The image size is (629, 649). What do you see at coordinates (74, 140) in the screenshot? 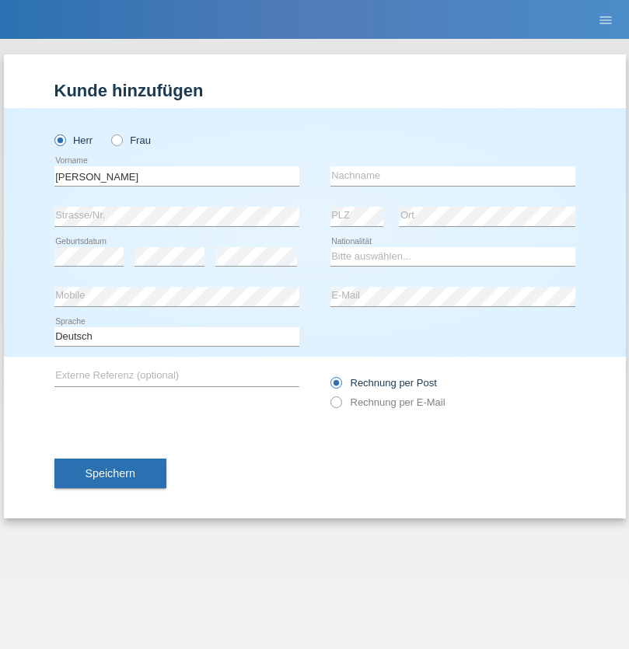
I see `label: Herr` at bounding box center [74, 140].